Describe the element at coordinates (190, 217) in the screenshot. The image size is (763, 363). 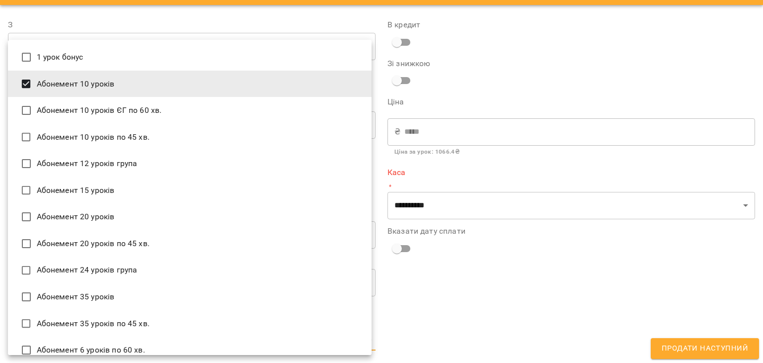
I see `li: Абонемент 20 уроків` at that location.